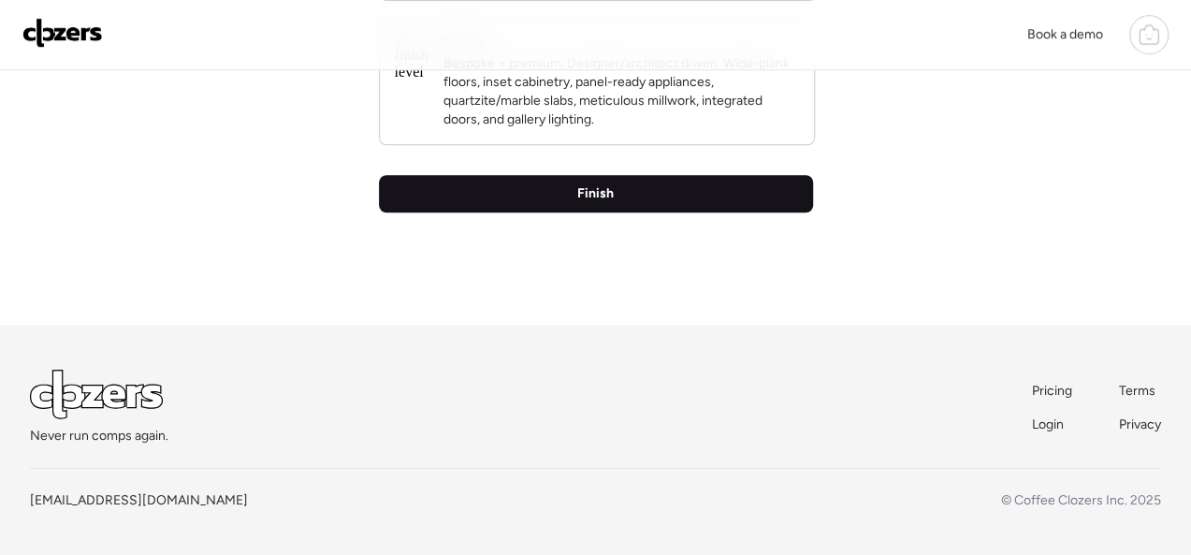  Describe the element at coordinates (621, 92) in the screenshot. I see `p: Bespoke + premium. Designer/architect driven. Wide-plank floors, inset cabinetry, panel-ready app...` at that location.